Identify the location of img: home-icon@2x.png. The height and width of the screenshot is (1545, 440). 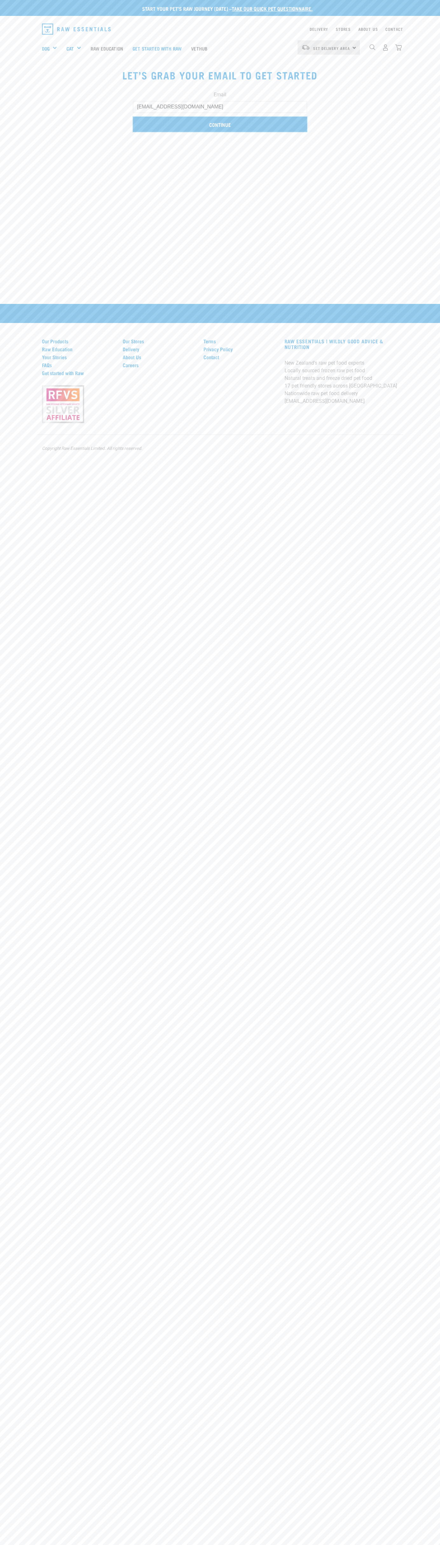
(398, 47).